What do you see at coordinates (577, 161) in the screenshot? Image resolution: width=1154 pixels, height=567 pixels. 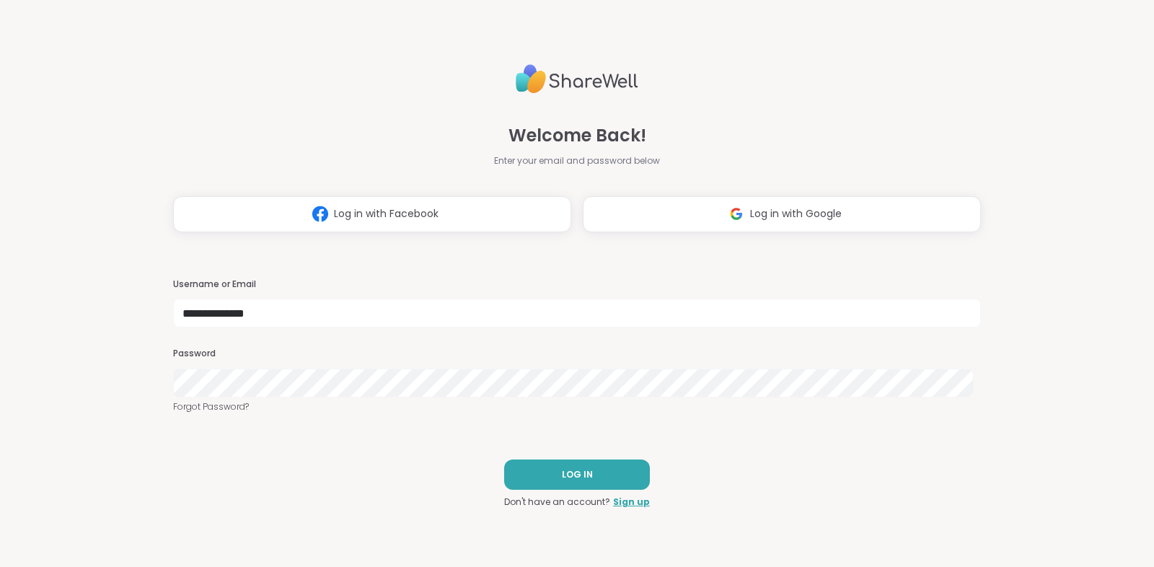 I see `span: Enter your email and password below` at bounding box center [577, 161].